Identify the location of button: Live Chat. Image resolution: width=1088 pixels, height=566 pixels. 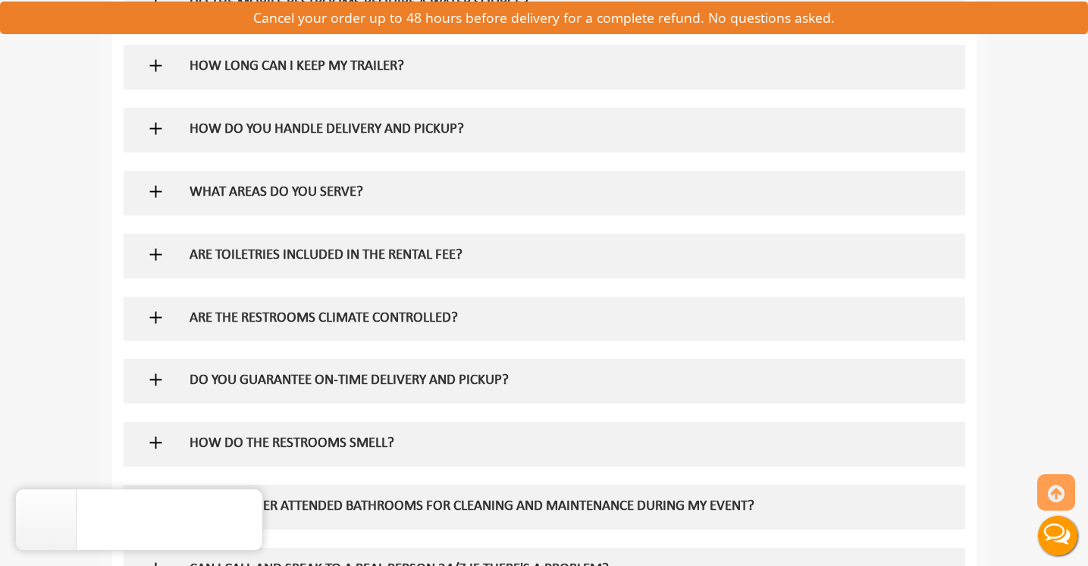
(1058, 535).